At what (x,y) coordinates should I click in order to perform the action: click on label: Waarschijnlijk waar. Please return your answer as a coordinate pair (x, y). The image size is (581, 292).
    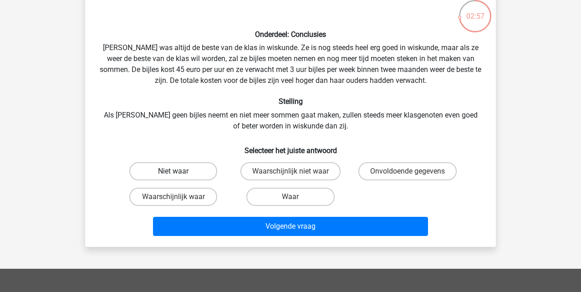
    Looking at the image, I should click on (173, 197).